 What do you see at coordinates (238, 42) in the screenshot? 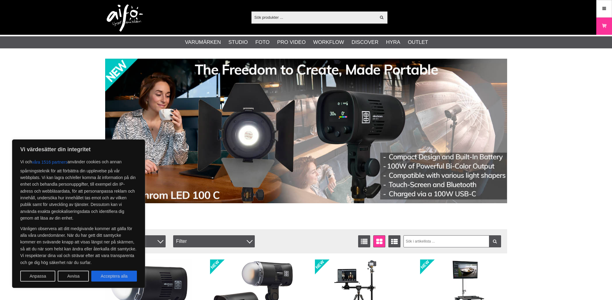
I see `a: Studio` at bounding box center [238, 42].